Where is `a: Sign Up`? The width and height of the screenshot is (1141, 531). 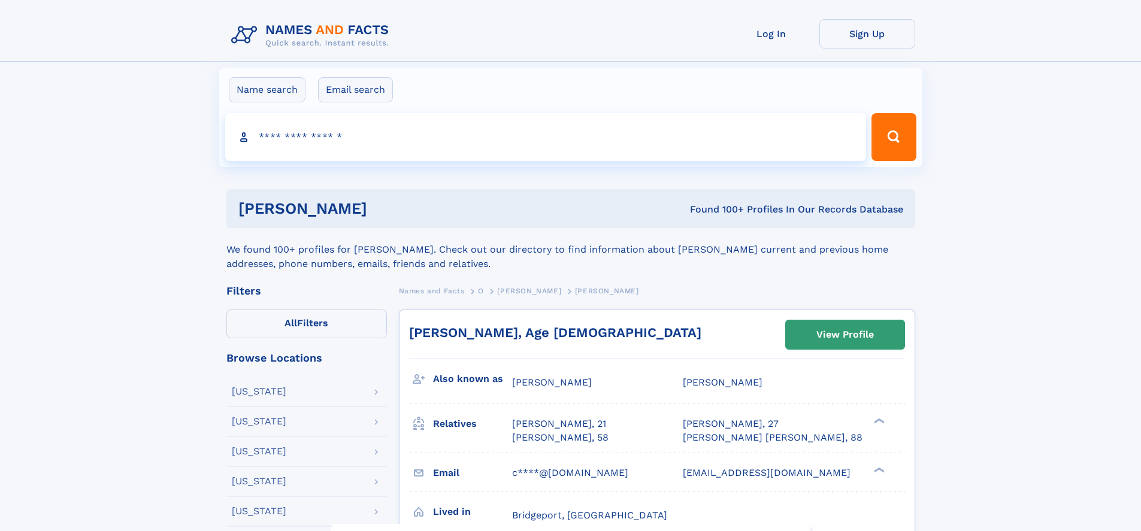
a: Sign Up is located at coordinates (867, 34).